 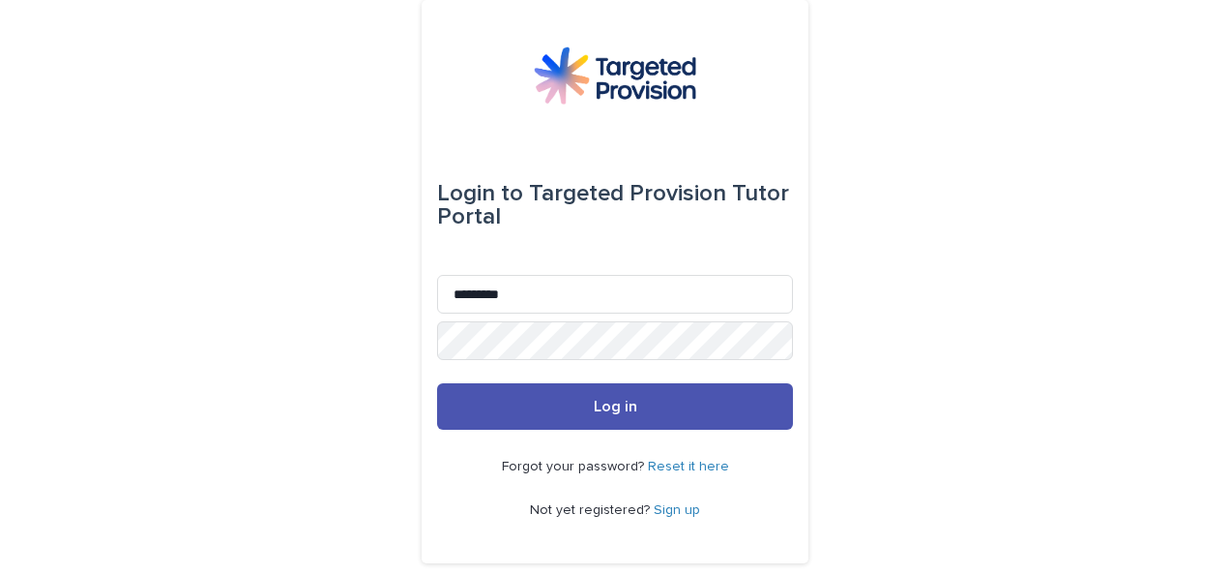 I want to click on span: Not yet registered?, so click(x=592, y=510).